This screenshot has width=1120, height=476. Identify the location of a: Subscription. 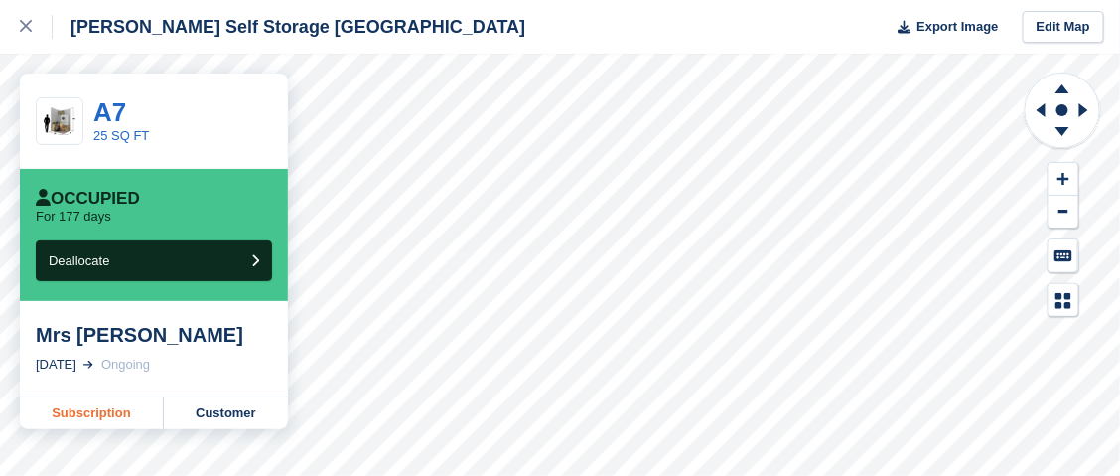
(91, 413).